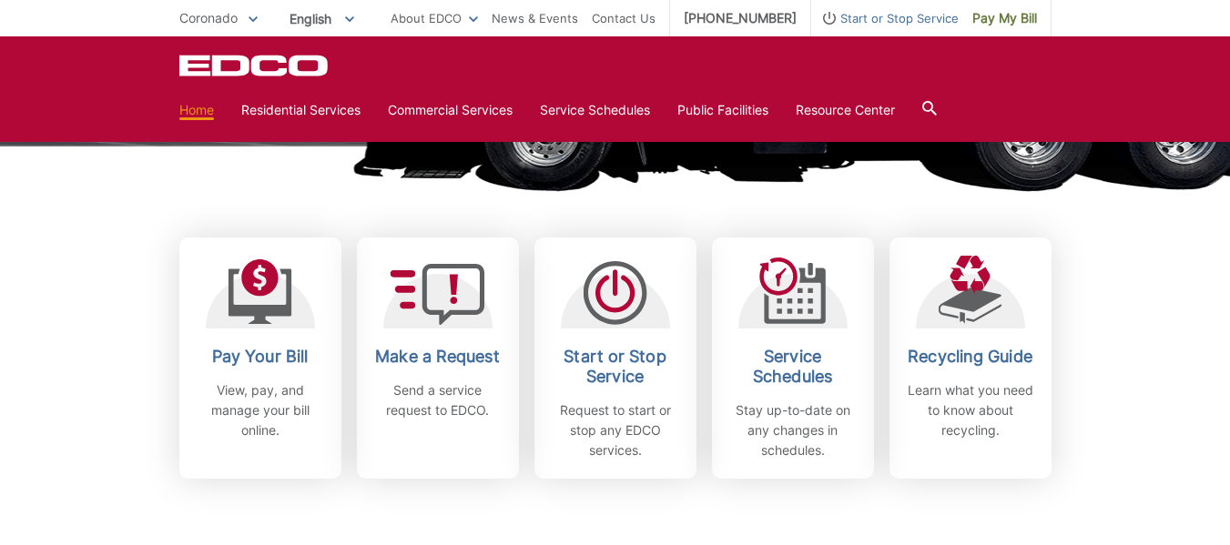 This screenshot has width=1230, height=545. What do you see at coordinates (434, 18) in the screenshot?
I see `a: About EDCO` at bounding box center [434, 18].